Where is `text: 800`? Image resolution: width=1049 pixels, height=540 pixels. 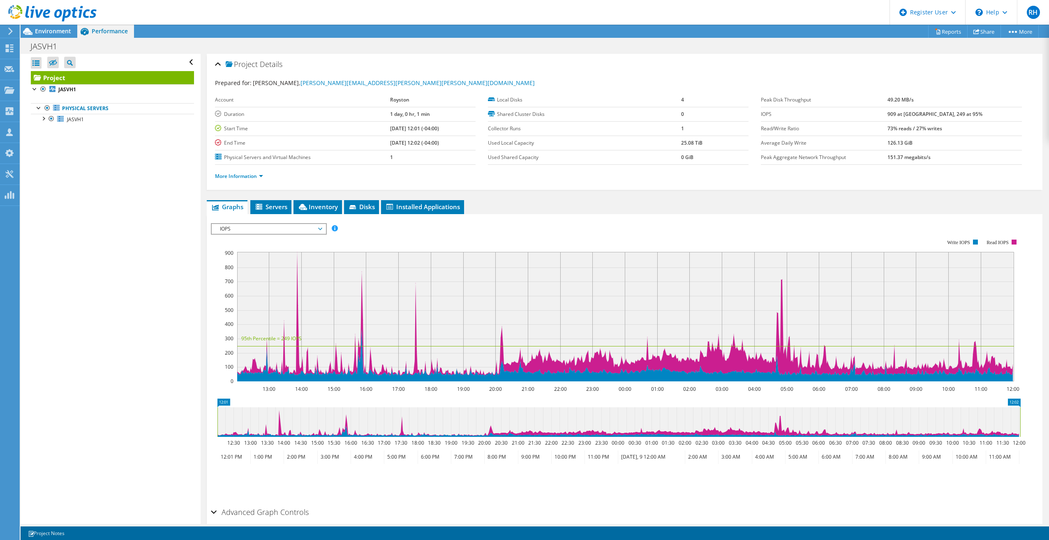
text: 800 is located at coordinates (229, 267).